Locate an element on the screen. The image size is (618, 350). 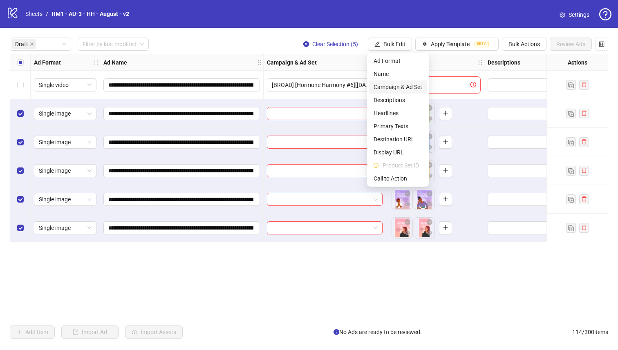
button: Import Assets is located at coordinates (154, 332).